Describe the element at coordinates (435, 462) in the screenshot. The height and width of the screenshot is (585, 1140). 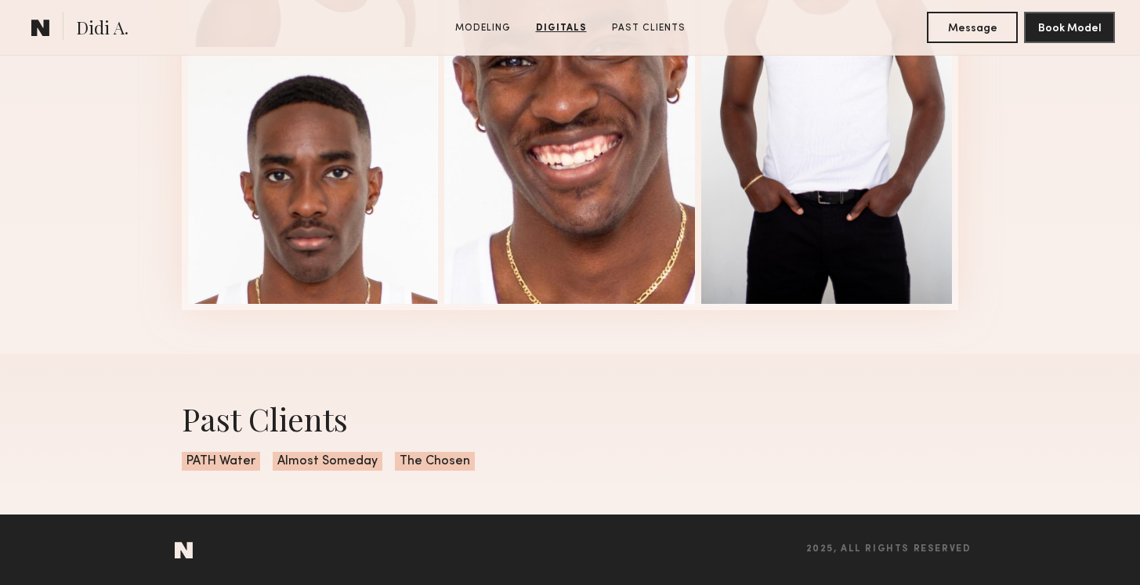
I see `span: The Chosen` at that location.